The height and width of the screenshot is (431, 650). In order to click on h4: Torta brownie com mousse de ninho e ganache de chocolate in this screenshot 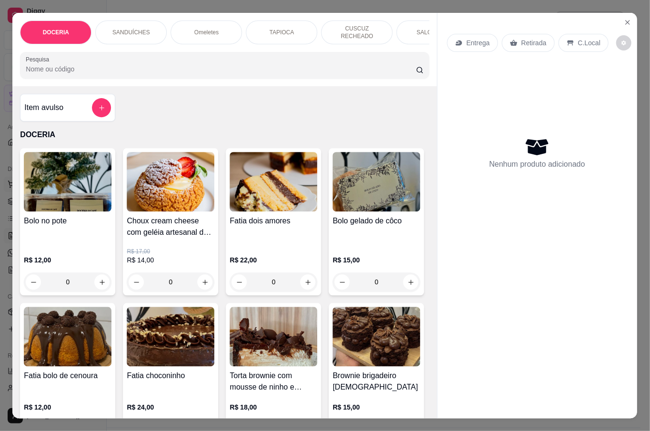, I will do `click(274, 381)`.